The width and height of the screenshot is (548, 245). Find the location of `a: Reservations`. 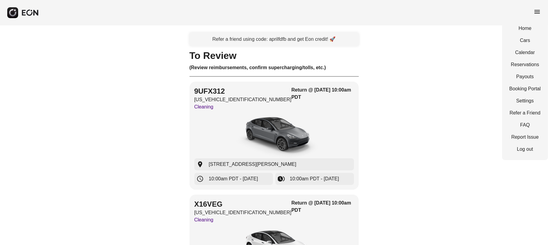

a: Reservations is located at coordinates (525, 65).